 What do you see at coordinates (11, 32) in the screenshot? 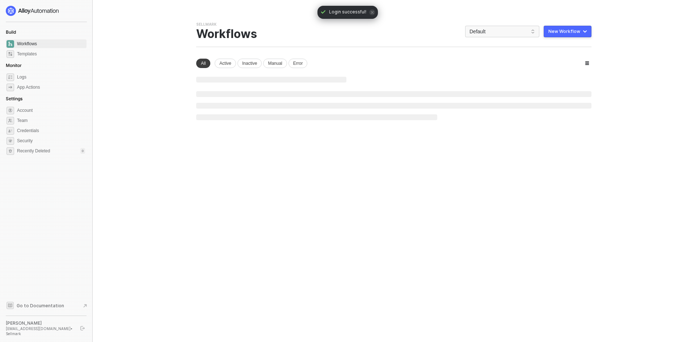
I see `span: Build` at bounding box center [11, 32].